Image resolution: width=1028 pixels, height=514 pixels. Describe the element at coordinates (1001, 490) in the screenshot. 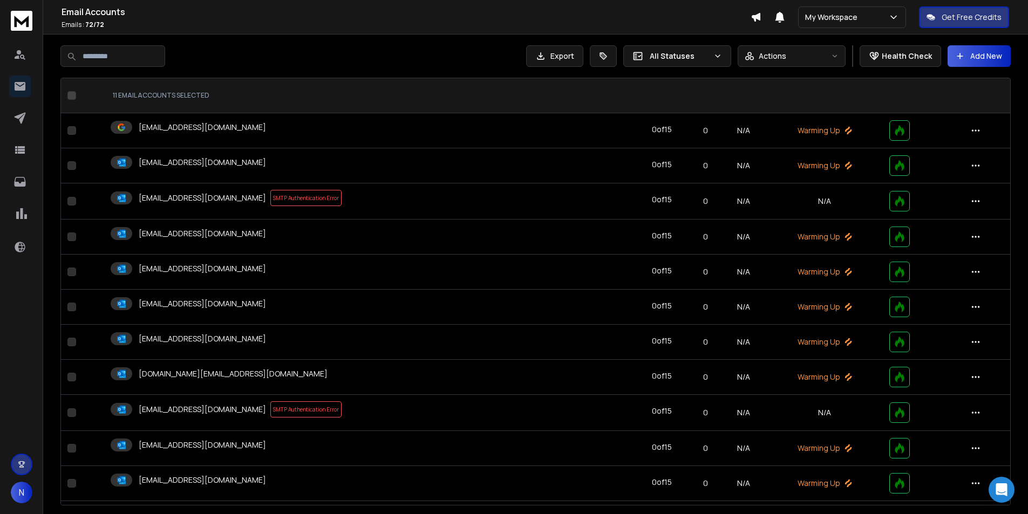

I see `div: Open Intercom Messenger` at that location.